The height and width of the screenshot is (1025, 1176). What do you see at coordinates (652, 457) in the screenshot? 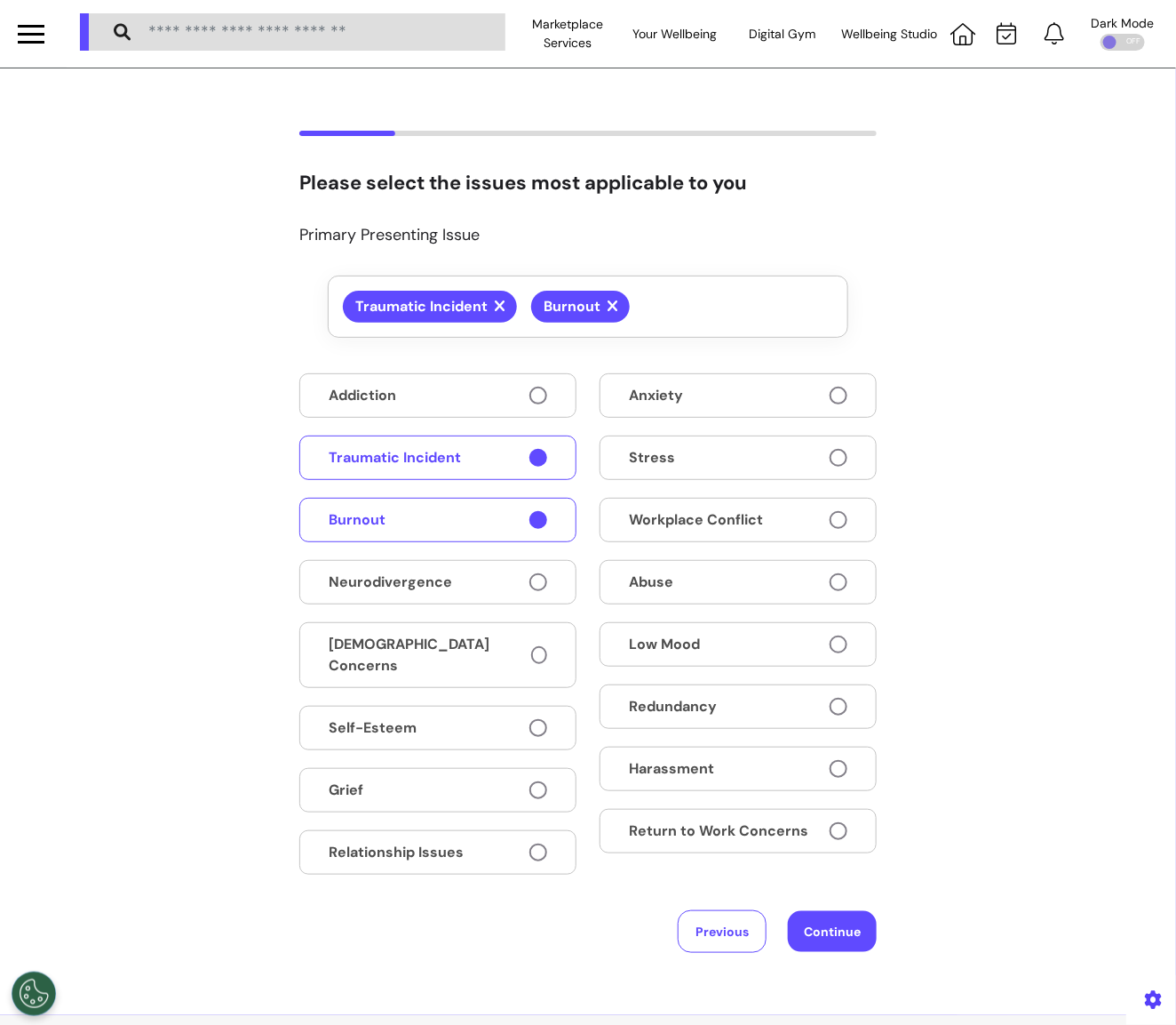
I see `span: Stress` at bounding box center [652, 457].